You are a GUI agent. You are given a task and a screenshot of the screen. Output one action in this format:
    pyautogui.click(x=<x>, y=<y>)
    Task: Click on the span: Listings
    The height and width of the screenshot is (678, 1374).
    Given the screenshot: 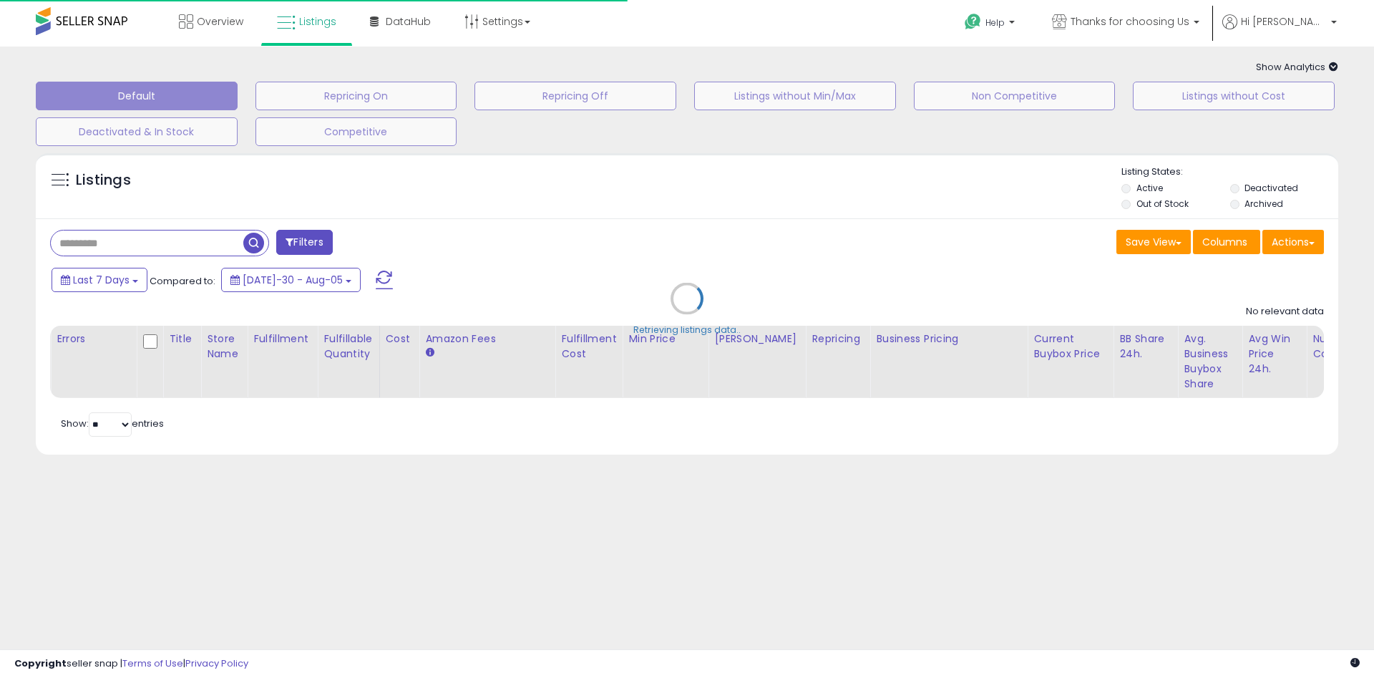 What is the action you would take?
    pyautogui.click(x=318, y=21)
    